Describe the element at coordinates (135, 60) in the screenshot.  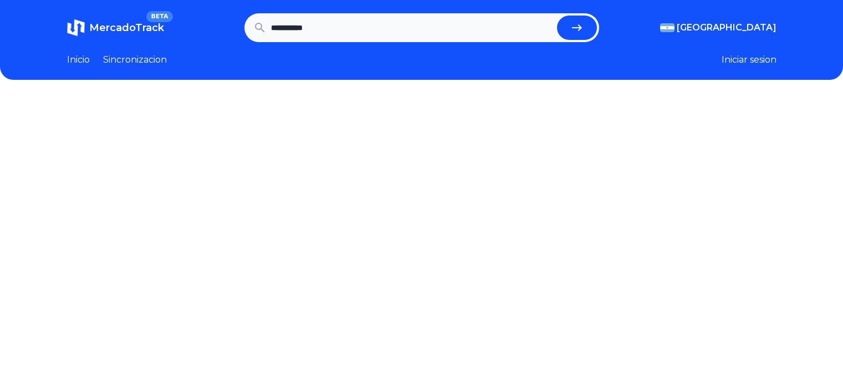
I see `a: Sincronizacion` at that location.